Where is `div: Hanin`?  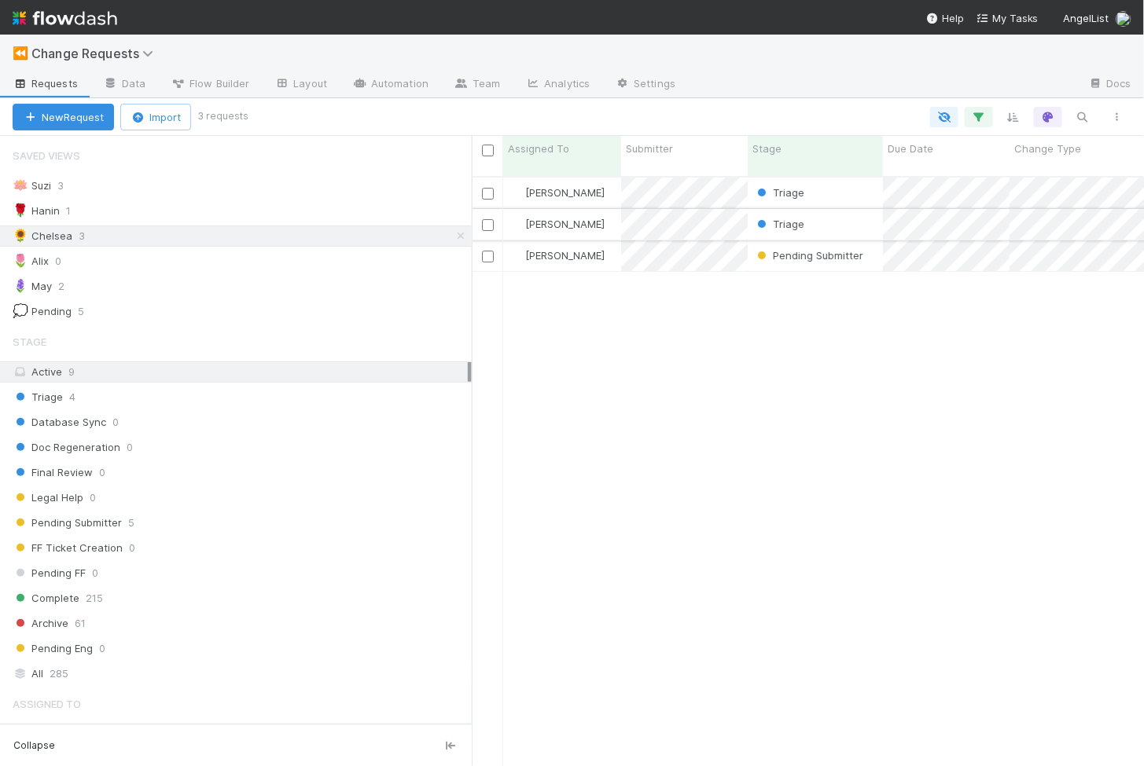 div: Hanin is located at coordinates (36, 211).